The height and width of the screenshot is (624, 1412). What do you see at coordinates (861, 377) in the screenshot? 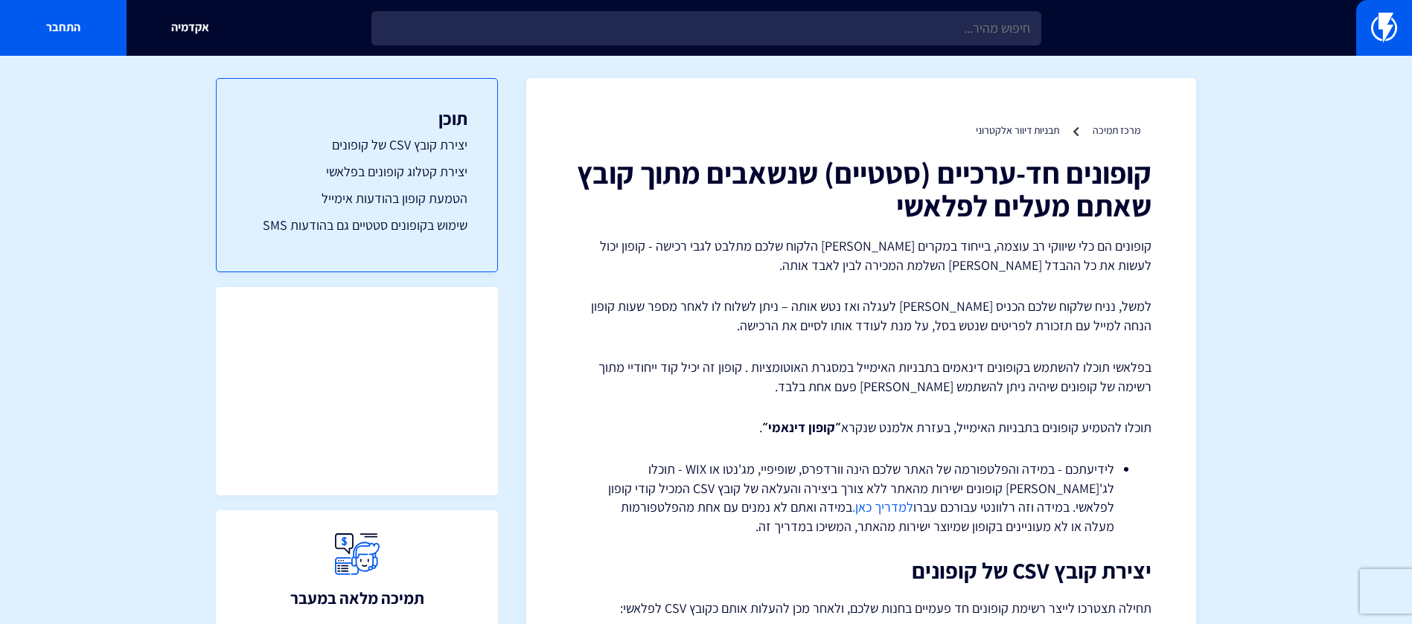
I see `p: בפלאשי תוכלו להשתמש בקופונים דינאמים בתבניות האימייל במסגרת האוטומציות . קופון זה יכיל קוד ייחודי...` at bounding box center [861, 377].